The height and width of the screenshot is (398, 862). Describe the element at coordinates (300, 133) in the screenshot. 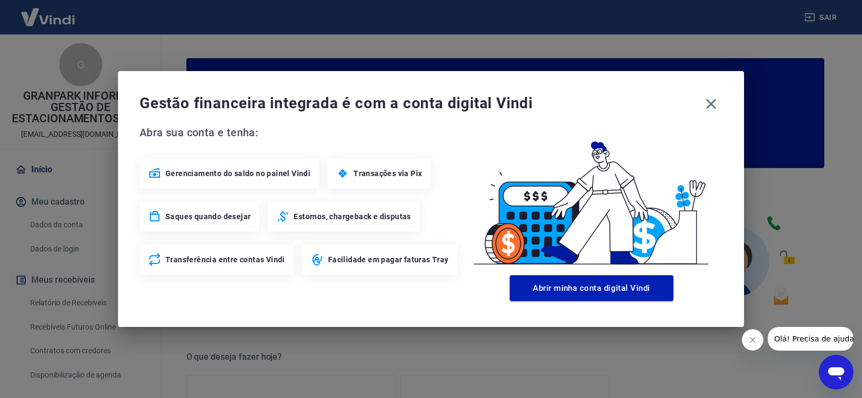

I see `span: Abra sua conta e tenha:` at that location.